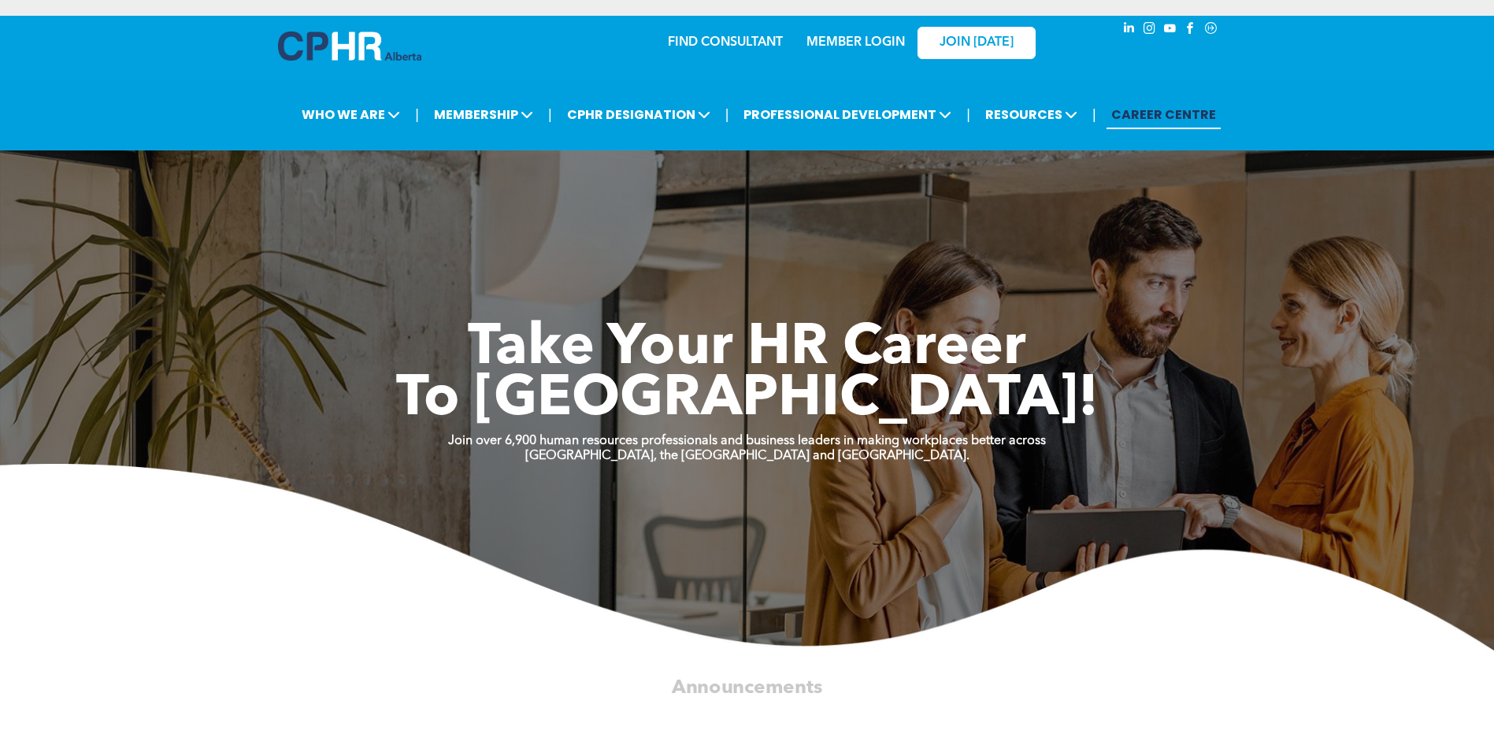 The width and height of the screenshot is (1494, 734). Describe the element at coordinates (1163, 114) in the screenshot. I see `a: CAREER CENTRE` at that location.